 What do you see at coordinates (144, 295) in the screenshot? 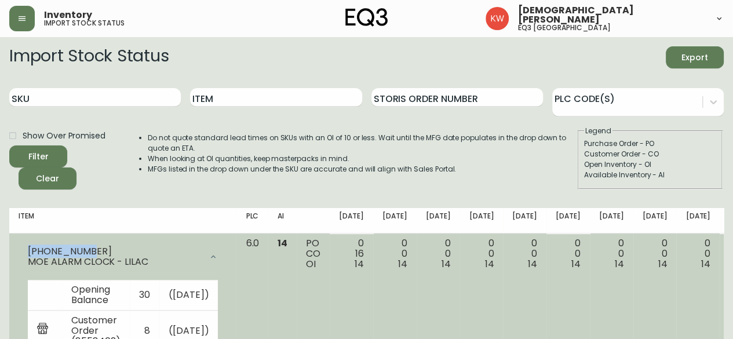
I see `td: 30` at bounding box center [144, 295].